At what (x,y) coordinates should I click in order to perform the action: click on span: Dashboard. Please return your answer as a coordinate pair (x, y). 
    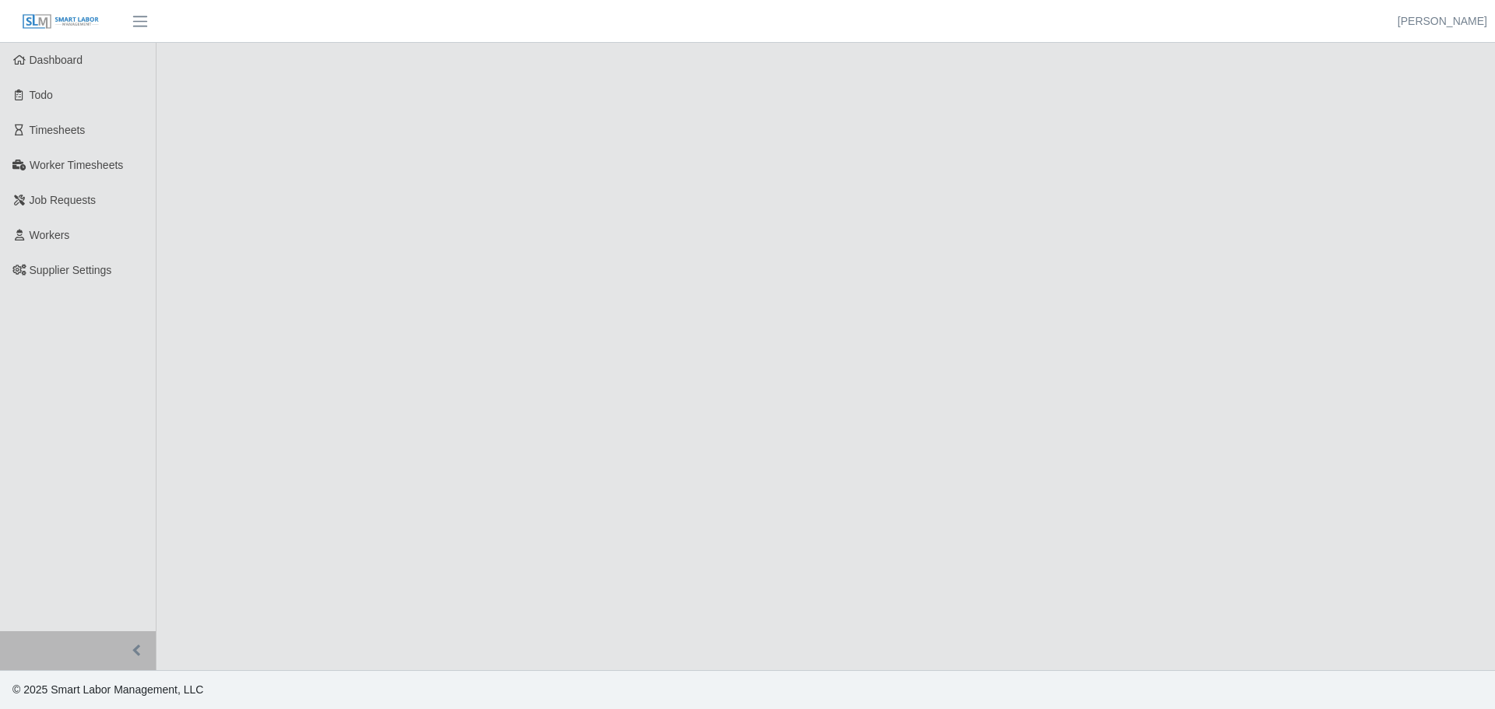
    Looking at the image, I should click on (56, 60).